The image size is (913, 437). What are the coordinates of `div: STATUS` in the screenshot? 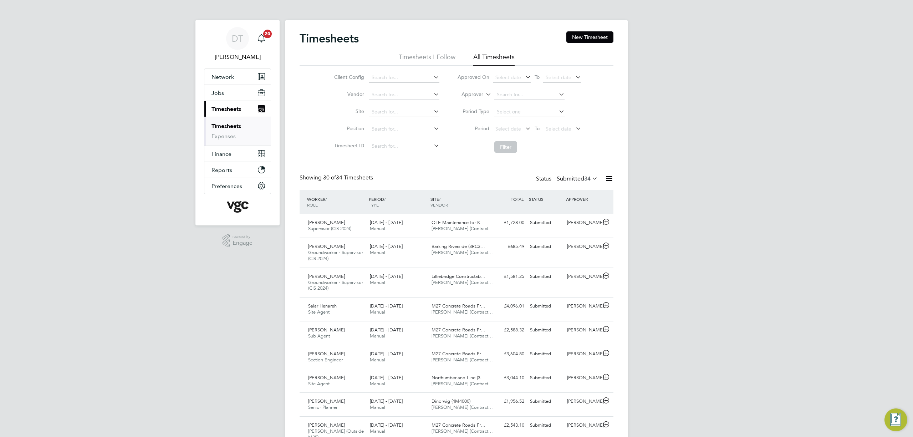 It's located at (546, 199).